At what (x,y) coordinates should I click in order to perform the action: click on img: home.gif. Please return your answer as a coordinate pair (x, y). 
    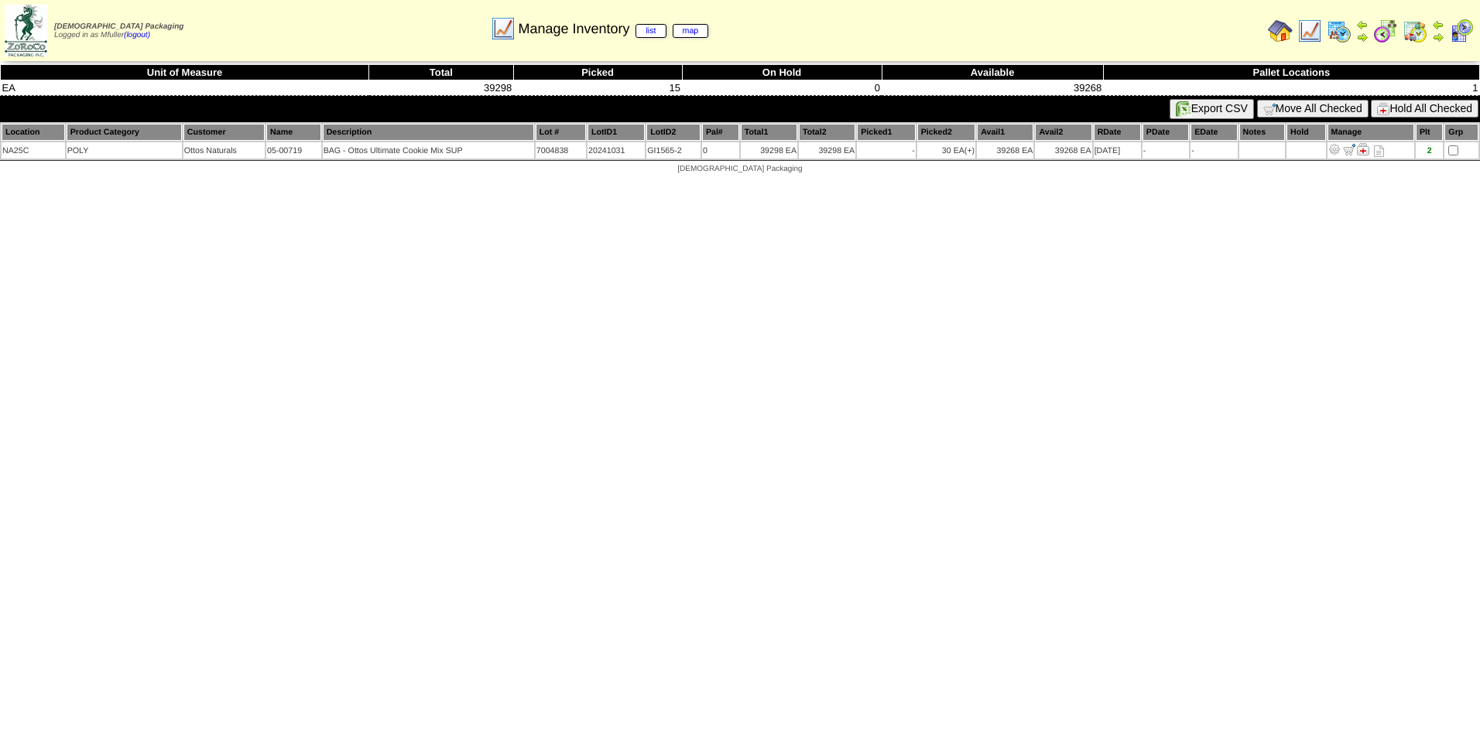
    Looking at the image, I should click on (1280, 31).